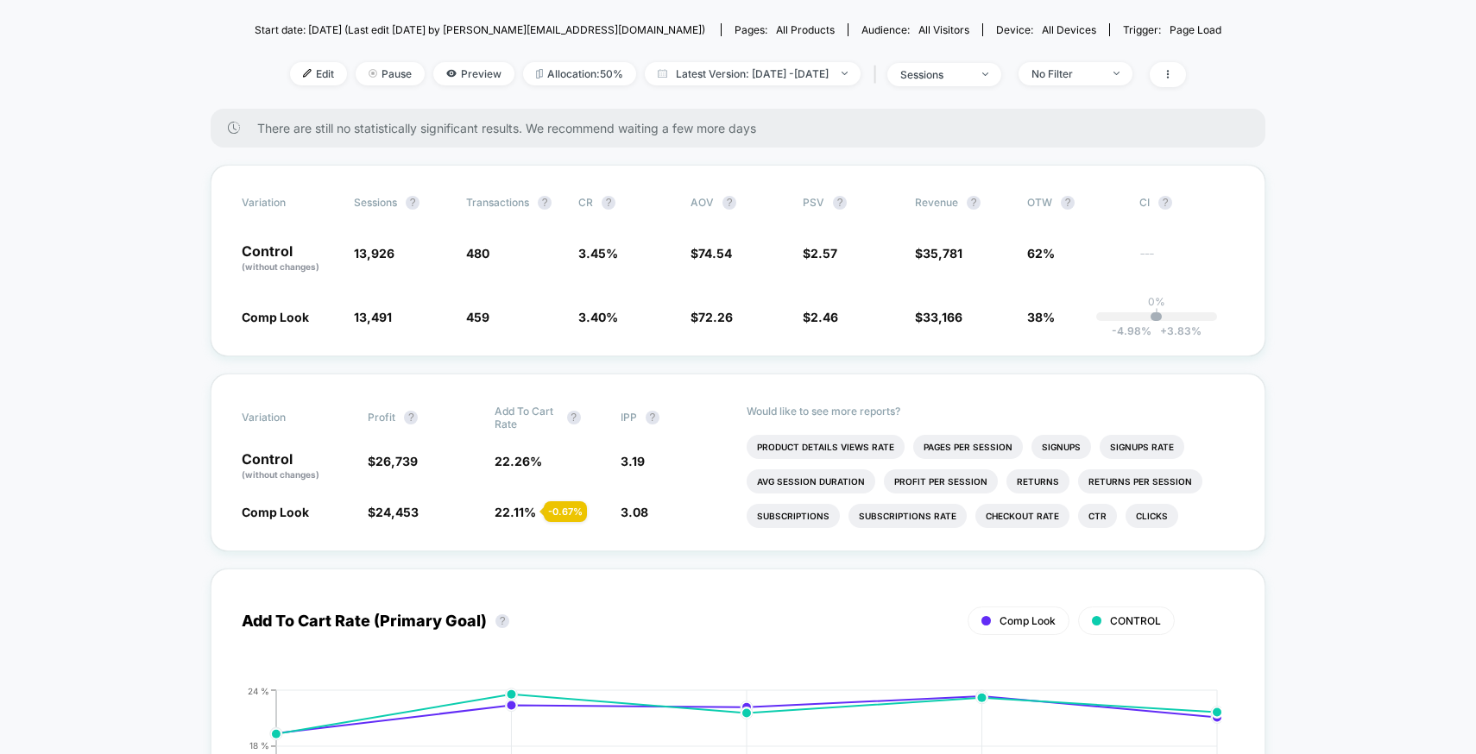 Image resolution: width=1476 pixels, height=754 pixels. Describe the element at coordinates (967, 447) in the screenshot. I see `li: Pages Per Session` at that location.